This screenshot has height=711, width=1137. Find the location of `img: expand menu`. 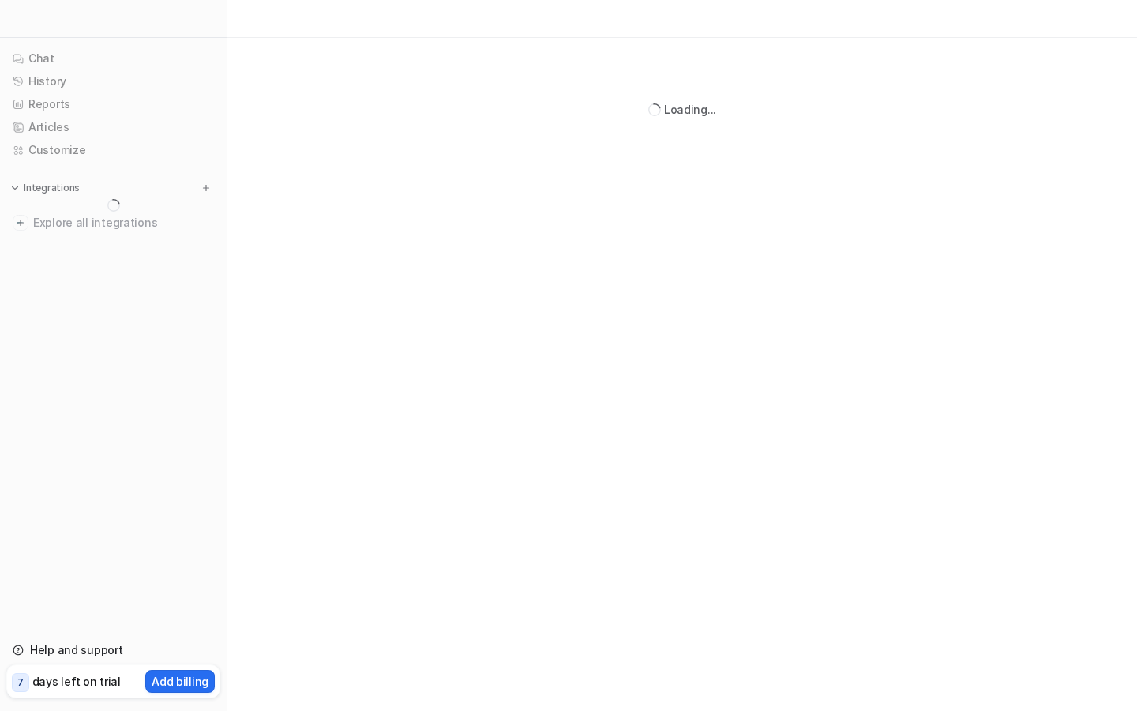

img: expand menu is located at coordinates (15, 188).